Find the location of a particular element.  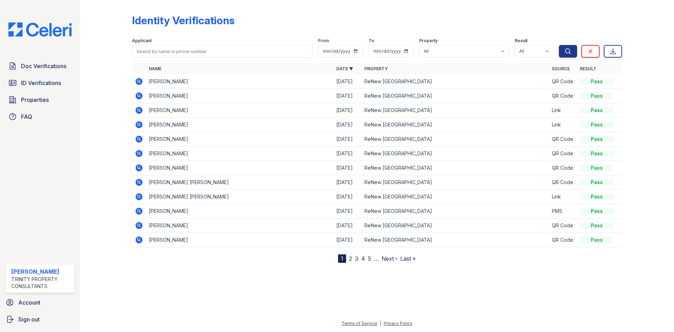

a: Result is located at coordinates (588, 68).